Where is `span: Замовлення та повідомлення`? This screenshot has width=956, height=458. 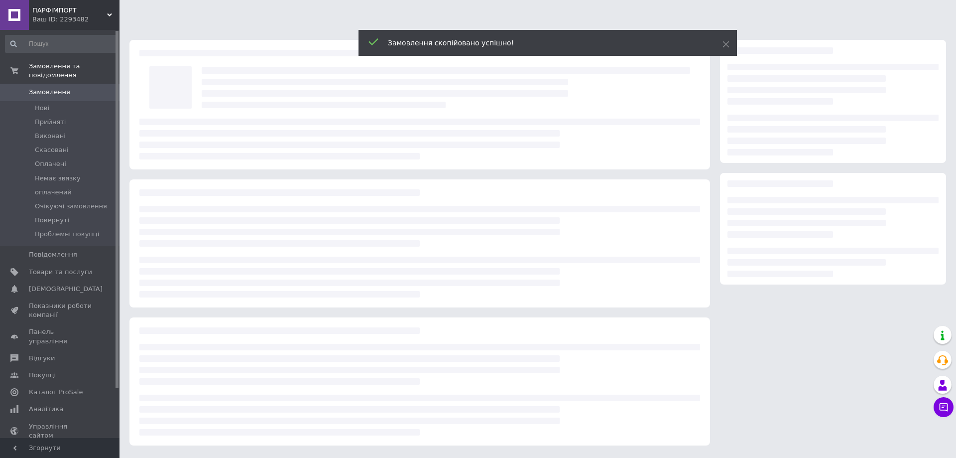 span: Замовлення та повідомлення is located at coordinates (74, 71).